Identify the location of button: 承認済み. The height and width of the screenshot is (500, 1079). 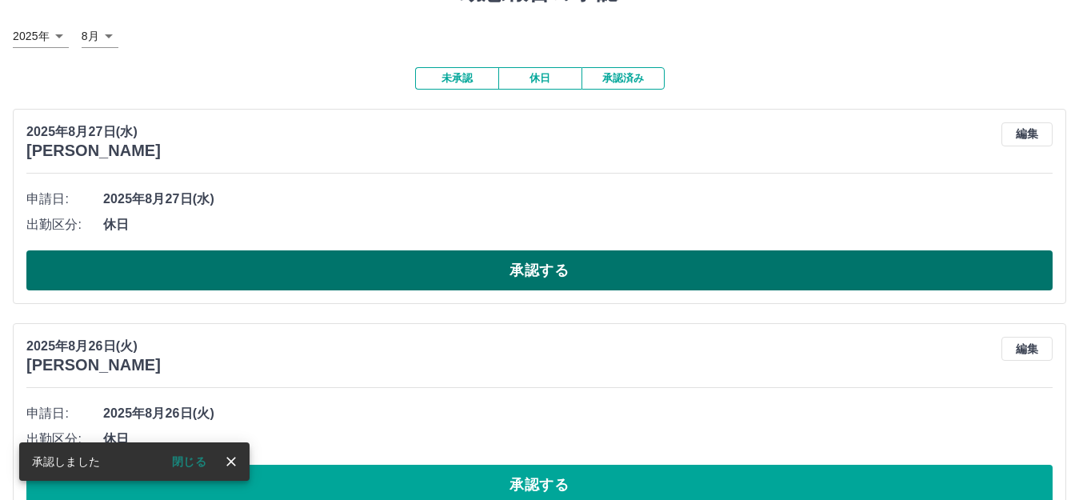
(623, 78).